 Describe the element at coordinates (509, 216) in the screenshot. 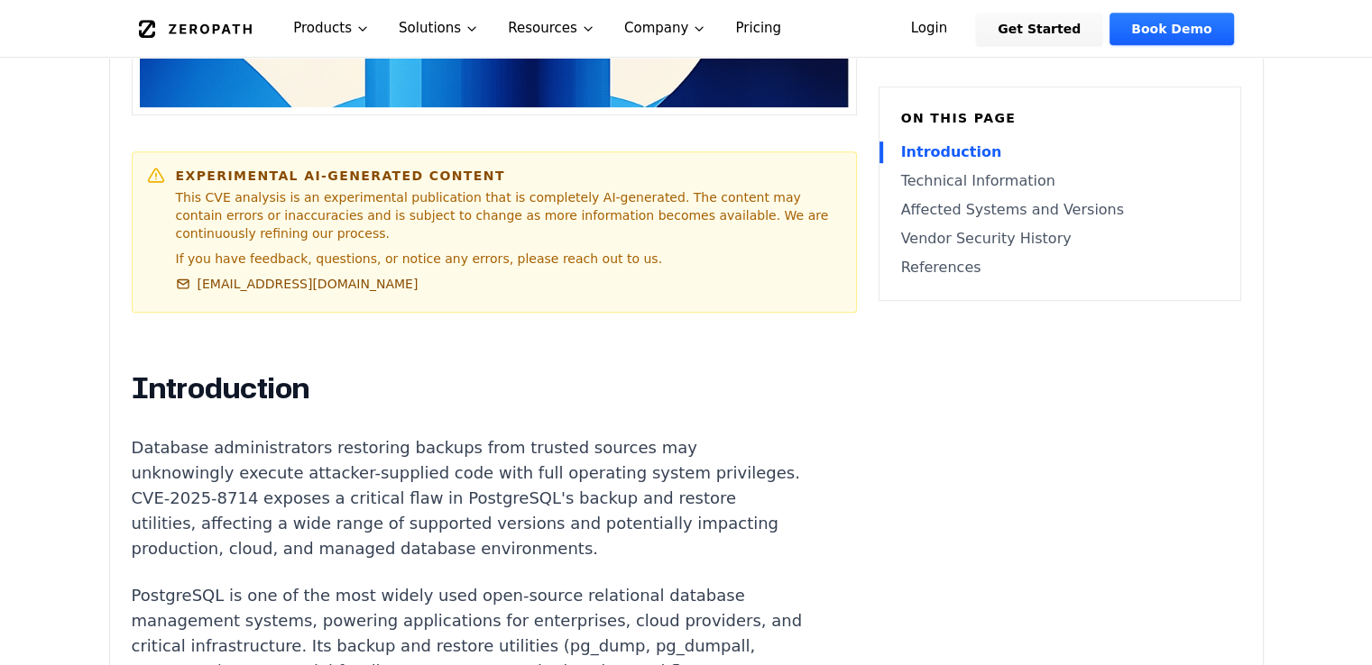

I see `p: This CVE analysis is an experimental publication that is completely AI-generated. The content may...` at that location.